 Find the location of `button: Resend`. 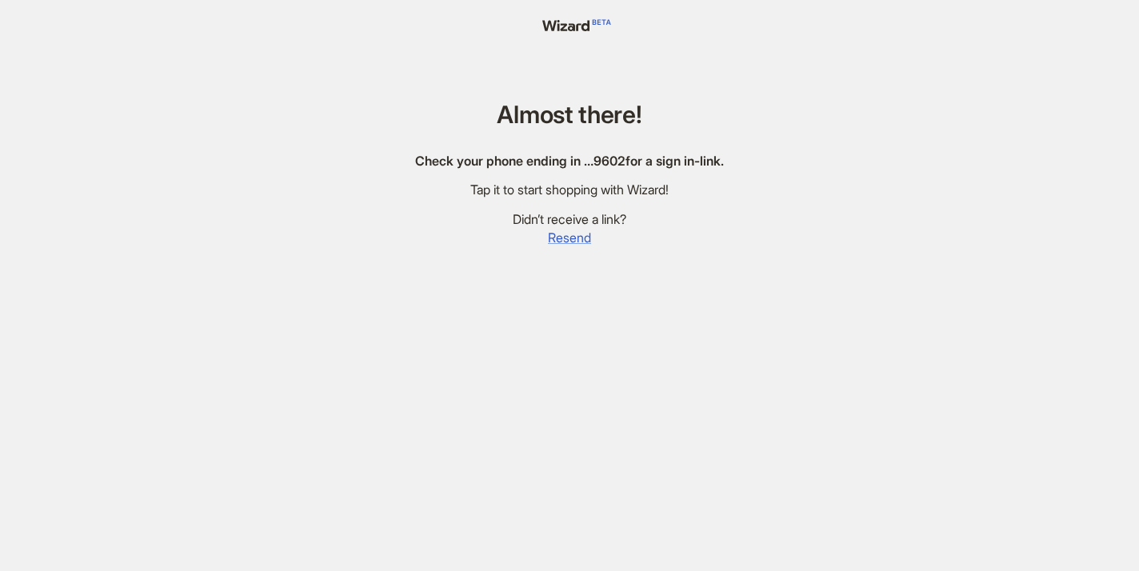

button: Resend is located at coordinates (570, 238).